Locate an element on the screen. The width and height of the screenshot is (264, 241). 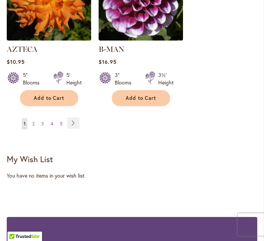
a: 3 is located at coordinates (42, 124).